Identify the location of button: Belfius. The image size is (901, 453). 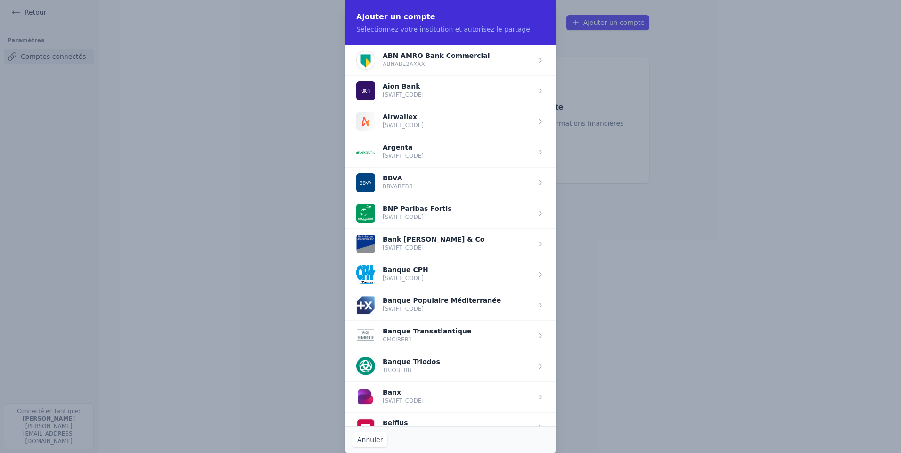
(390, 428).